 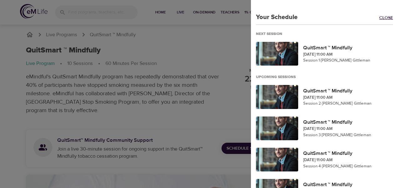 I want to click on a: Close, so click(x=388, y=18).